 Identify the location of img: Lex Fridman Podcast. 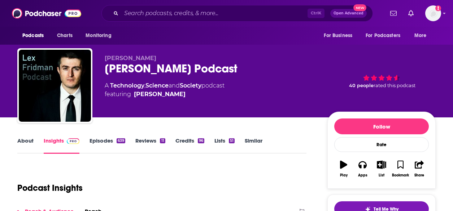
(55, 86).